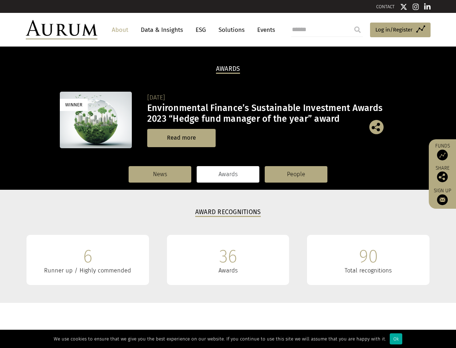 This screenshot has width=456, height=348. What do you see at coordinates (442, 155) in the screenshot?
I see `img: Access Funds` at bounding box center [442, 155].